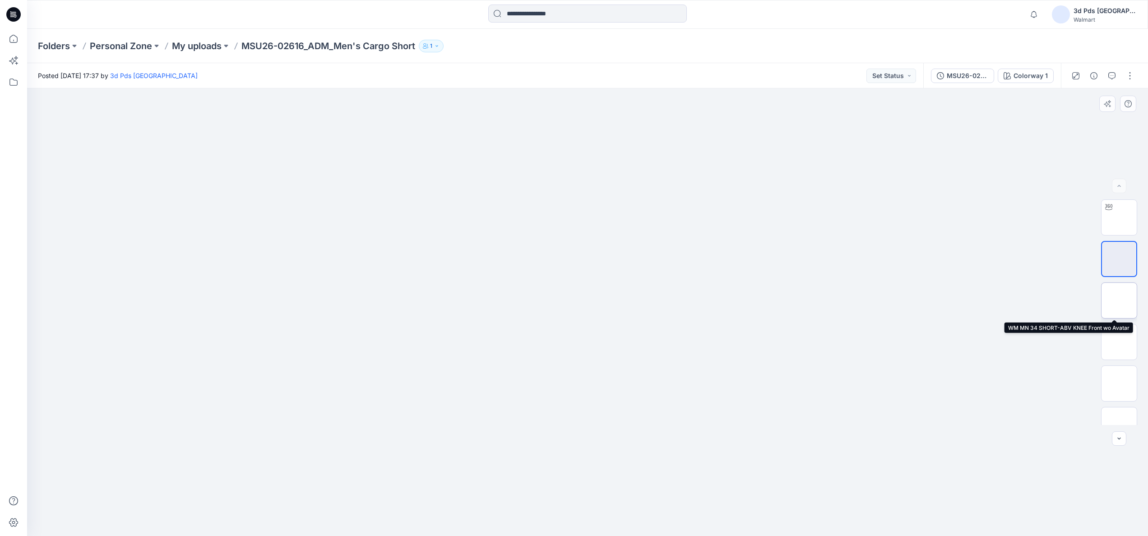 The width and height of the screenshot is (1148, 536). I want to click on p: MSU26-02616_ADM_Men's Cargo Short, so click(328, 46).